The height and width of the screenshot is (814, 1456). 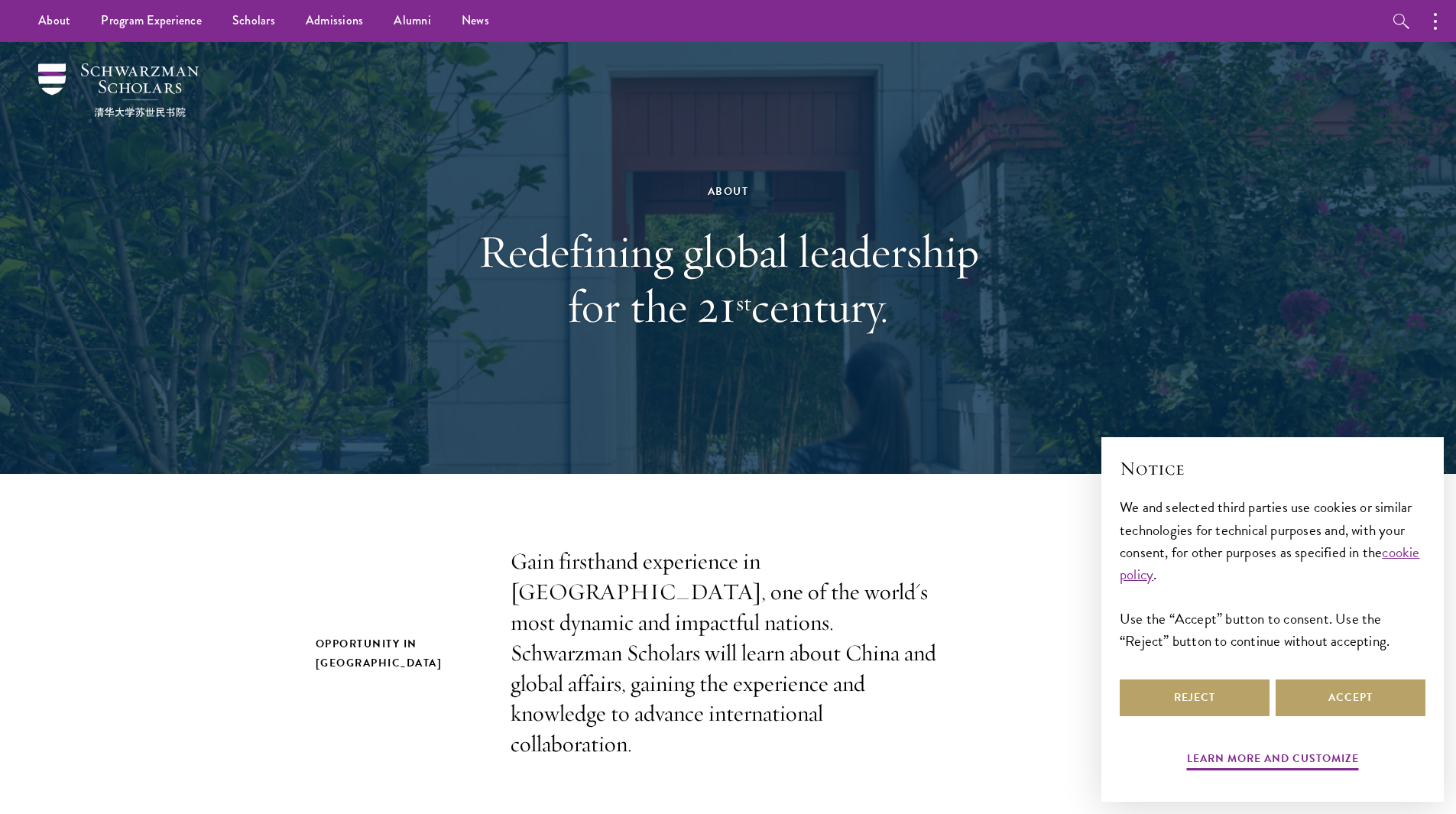 I want to click on button: Learn more and customize, so click(x=1273, y=760).